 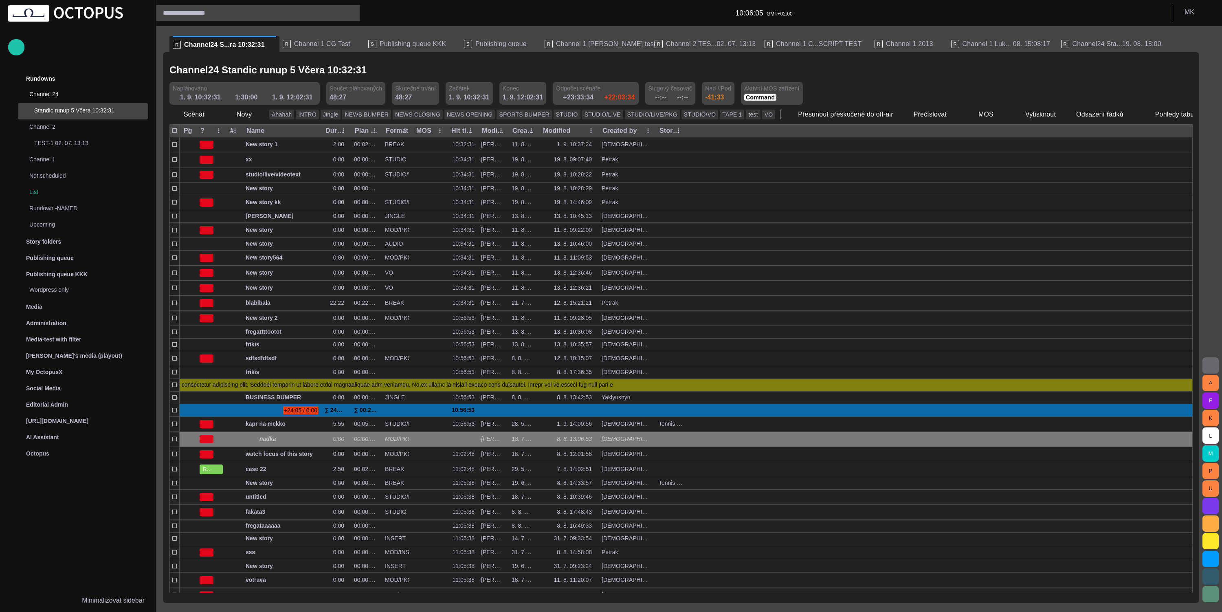 What do you see at coordinates (648, 131) in the screenshot?
I see `button: Created by column menu` at bounding box center [648, 131].